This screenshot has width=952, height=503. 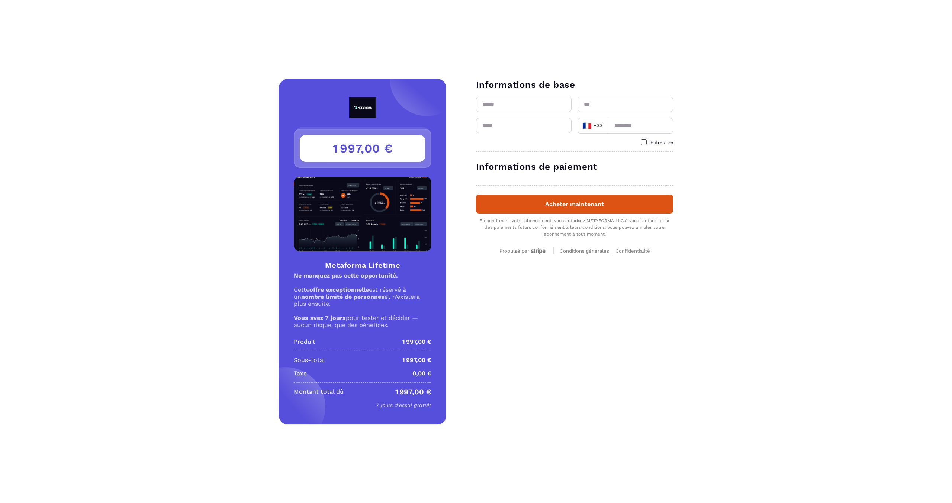 I want to click on p: Sous-total, so click(x=309, y=360).